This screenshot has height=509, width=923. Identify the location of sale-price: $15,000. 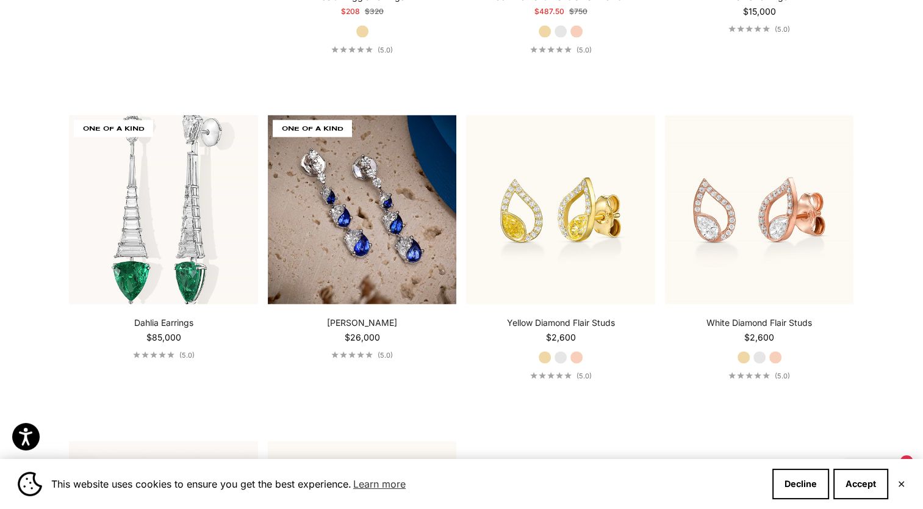
(759, 12).